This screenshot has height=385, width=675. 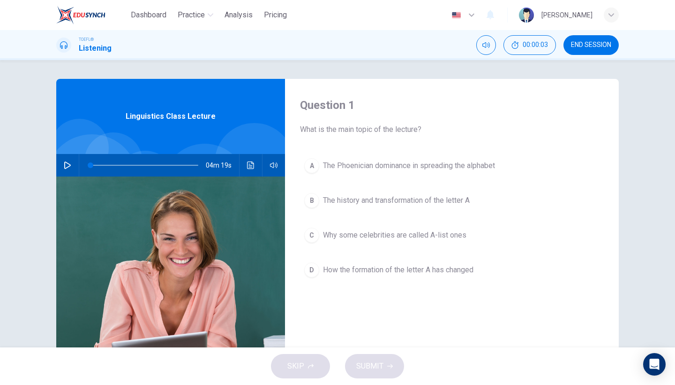 What do you see at coordinates (398, 270) in the screenshot?
I see `span: How the formation of the letter A has changed` at bounding box center [398, 270].